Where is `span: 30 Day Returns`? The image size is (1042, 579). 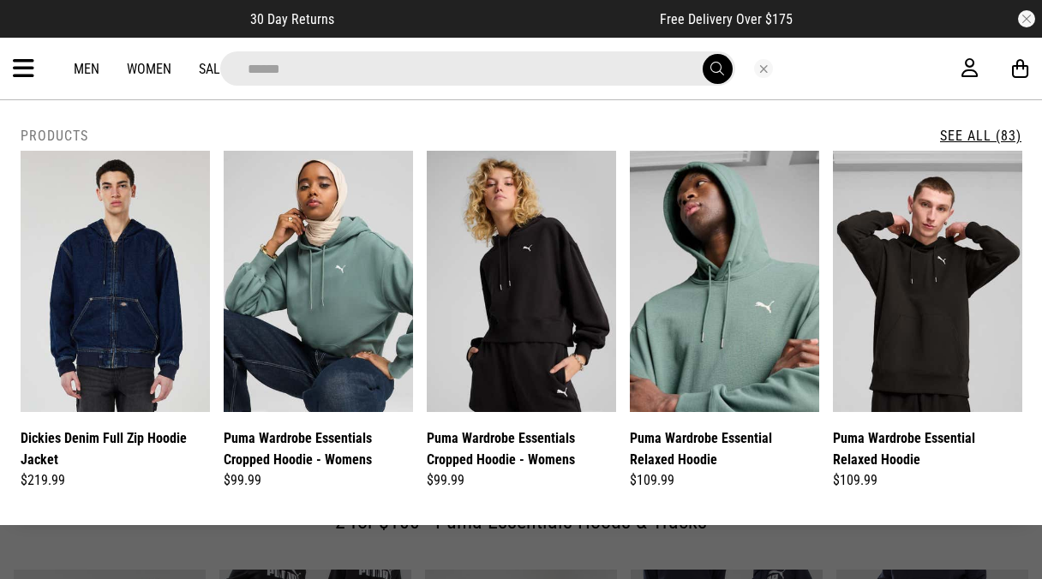 span: 30 Day Returns is located at coordinates (292, 19).